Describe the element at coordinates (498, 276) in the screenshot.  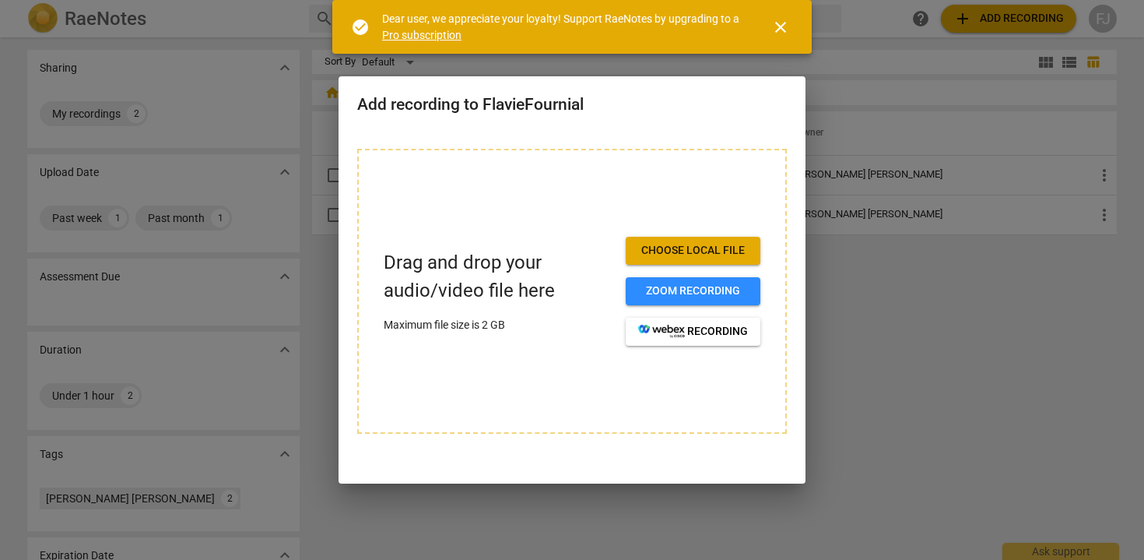
I see `p: Drag and drop your audio/video file here` at that location.